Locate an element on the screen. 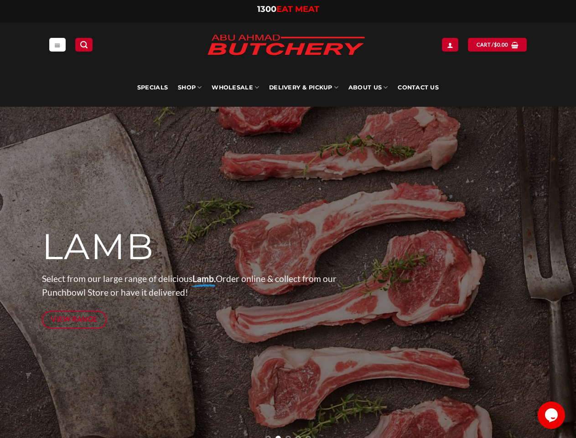 This screenshot has height=438, width=576. a: Login is located at coordinates (450, 44).